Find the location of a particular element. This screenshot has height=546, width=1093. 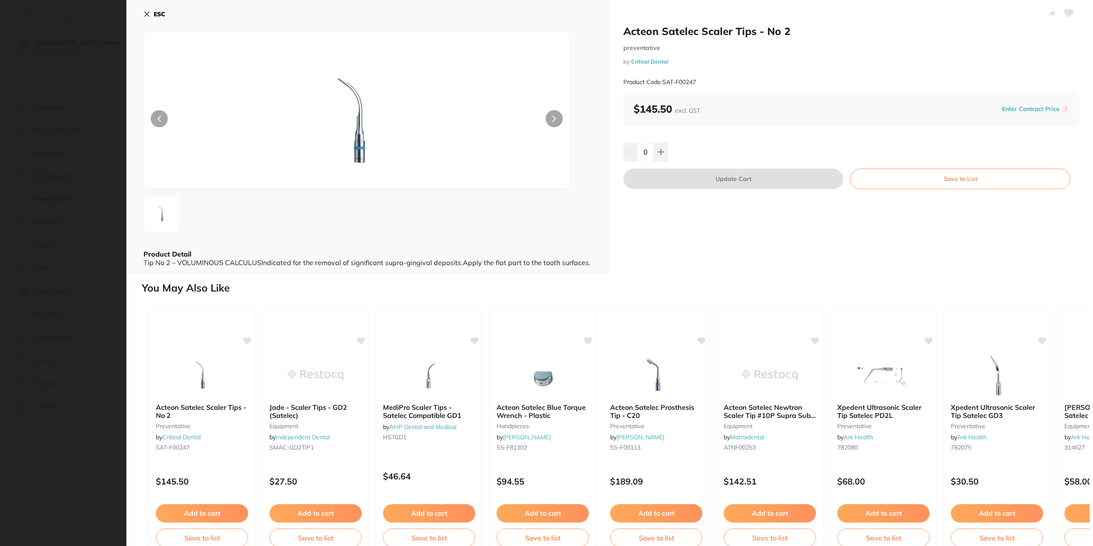

p: $68.00 is located at coordinates (883, 481).